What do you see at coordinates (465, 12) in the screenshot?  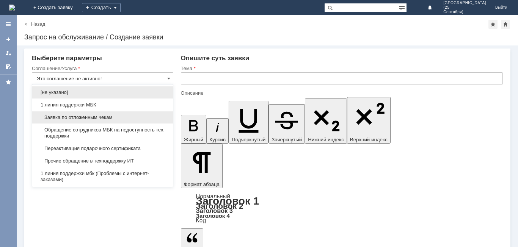 I see `span: Сентября)` at bounding box center [465, 12].